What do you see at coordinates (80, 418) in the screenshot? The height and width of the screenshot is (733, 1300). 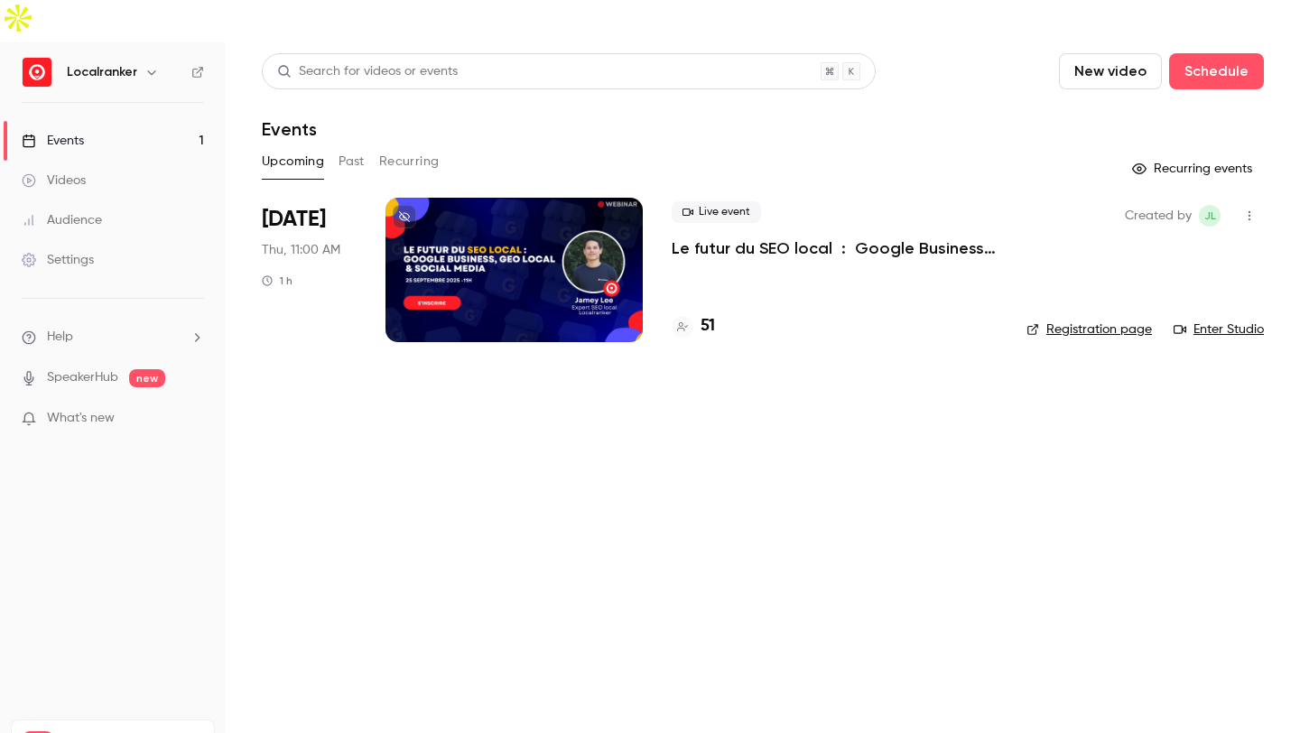 I see `span: What's new` at bounding box center [80, 418].